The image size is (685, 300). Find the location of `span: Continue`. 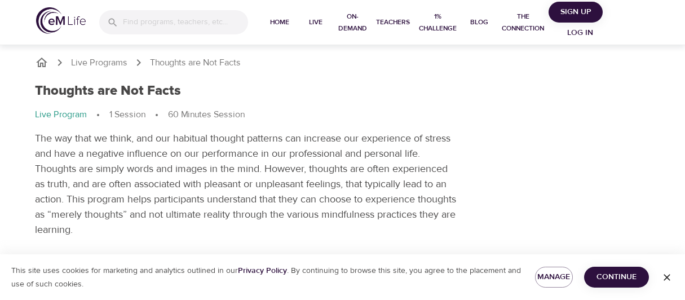

span: Continue is located at coordinates (616, 277).